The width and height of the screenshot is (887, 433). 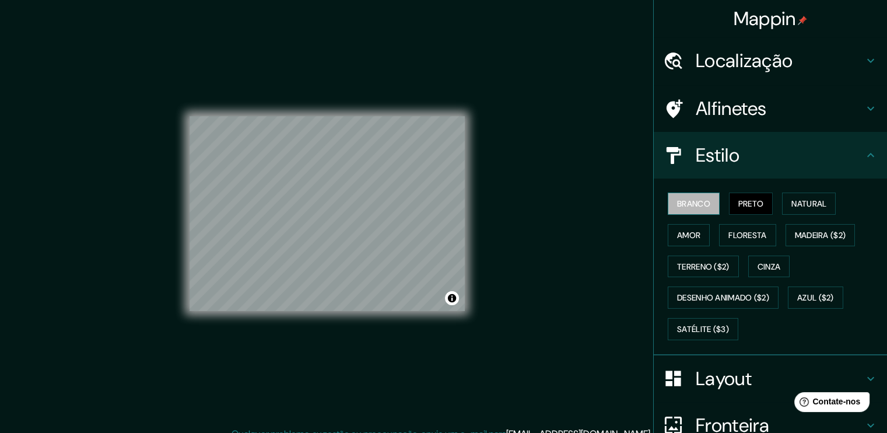 I want to click on button: Amor, so click(x=688, y=235).